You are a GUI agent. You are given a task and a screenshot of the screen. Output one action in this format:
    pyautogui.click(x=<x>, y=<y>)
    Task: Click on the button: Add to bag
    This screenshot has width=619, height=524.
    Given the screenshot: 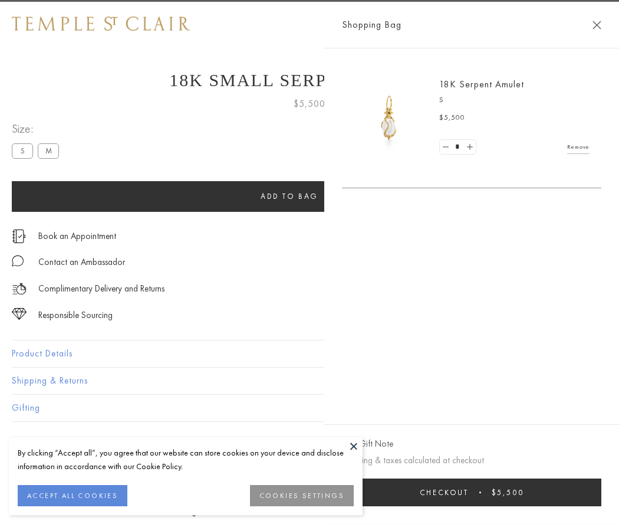 What is the action you would take?
    pyautogui.click(x=290, y=196)
    